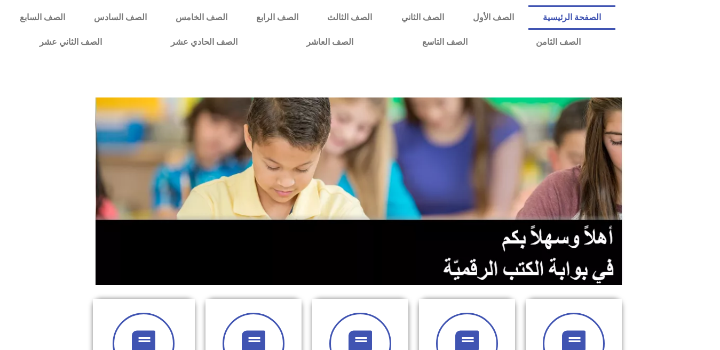 The height and width of the screenshot is (350, 720). What do you see at coordinates (277, 18) in the screenshot?
I see `a: الصف الرابع` at bounding box center [277, 18].